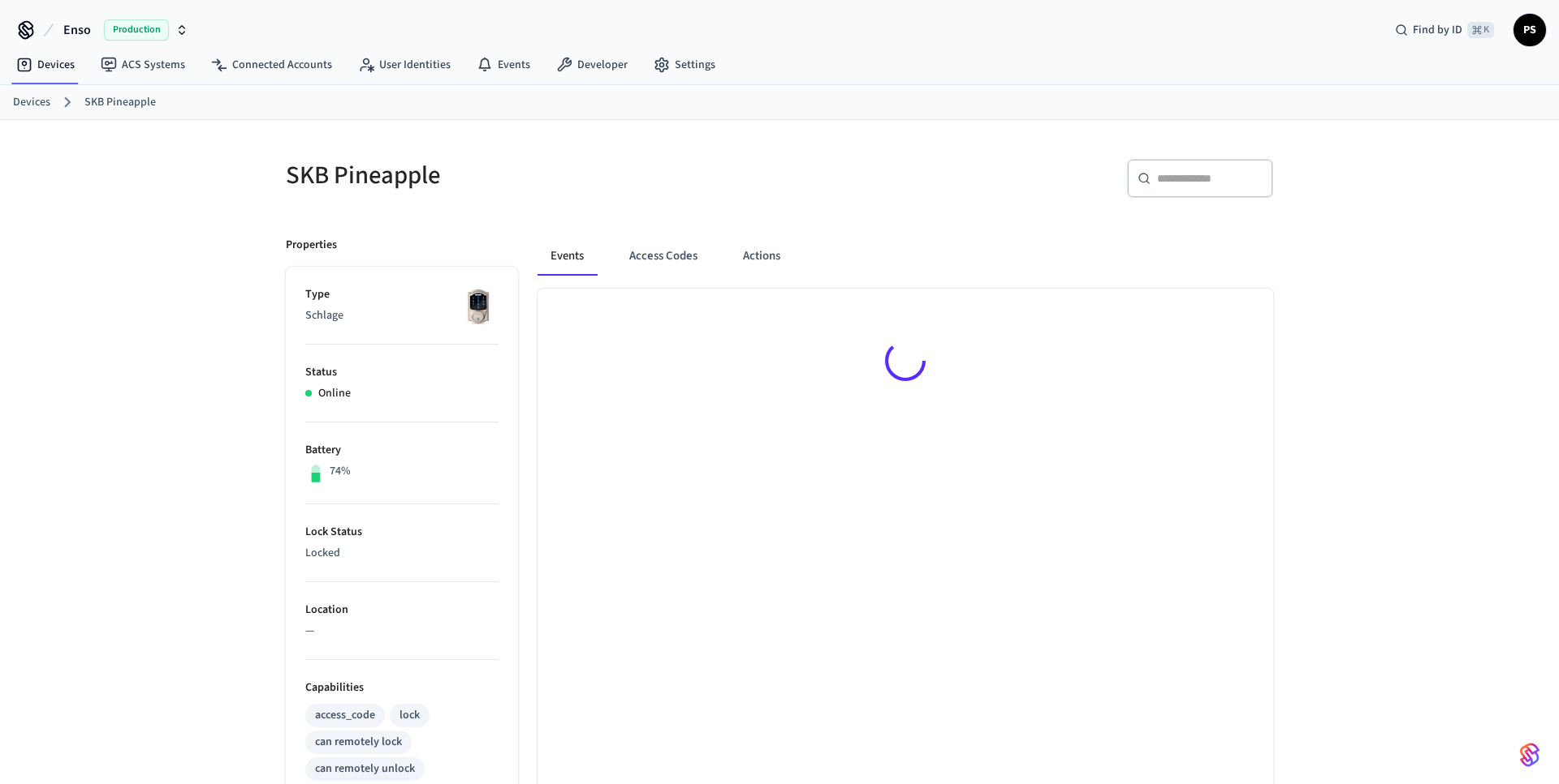  Describe the element at coordinates (409, 715) in the screenshot. I see `div: lock` at that location.